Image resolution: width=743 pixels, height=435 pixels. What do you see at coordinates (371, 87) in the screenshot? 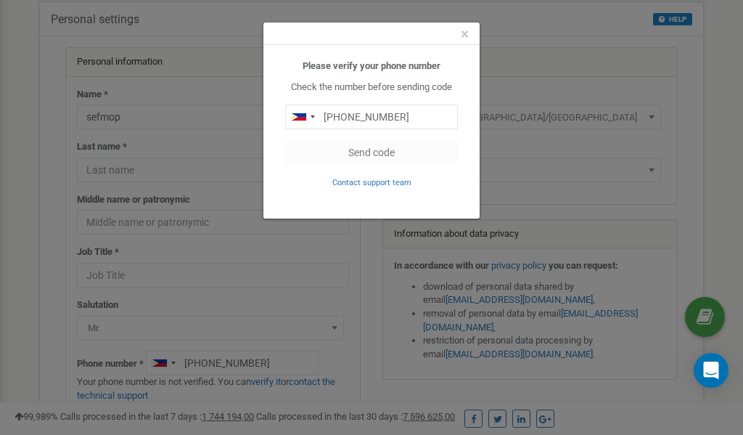
I see `p: Check the number before sending code` at bounding box center [371, 87].